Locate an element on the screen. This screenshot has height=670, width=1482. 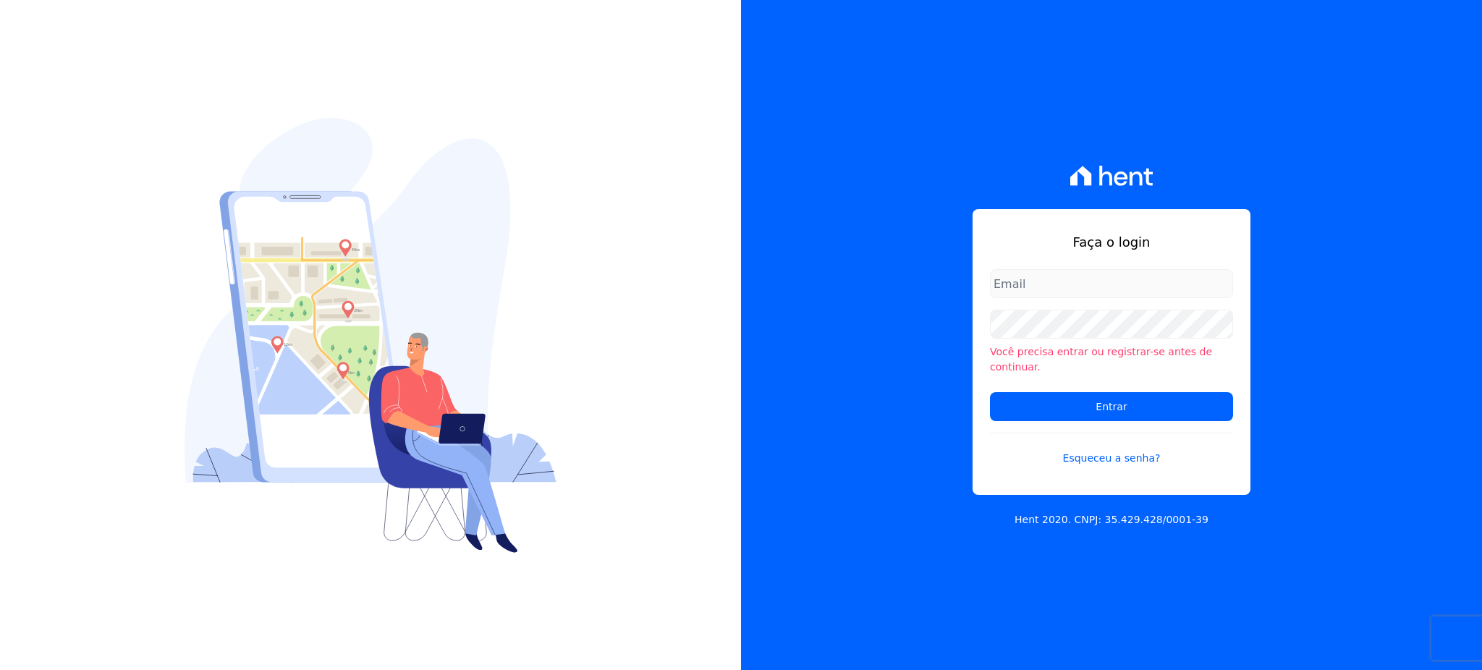
a: Esqueceu a senha? is located at coordinates (1112, 449).